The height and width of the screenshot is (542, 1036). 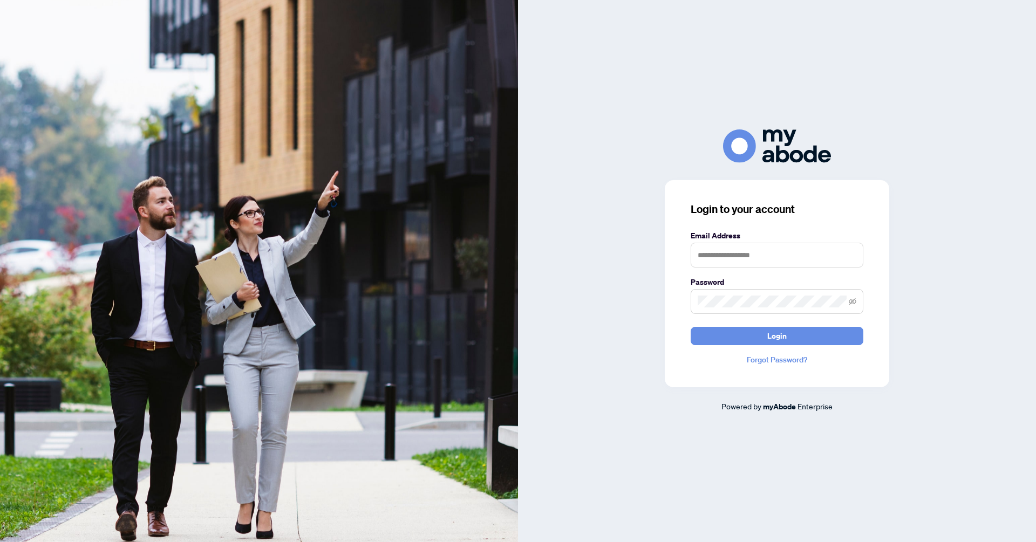 What do you see at coordinates (853, 302) in the screenshot?
I see `span: eye-invisible` at bounding box center [853, 302].